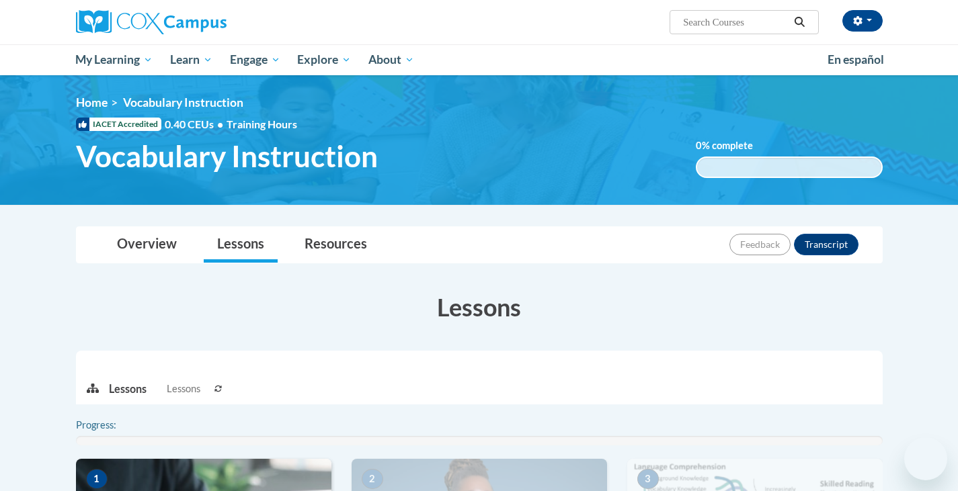  What do you see at coordinates (97, 479) in the screenshot?
I see `span: 1` at bounding box center [97, 479].